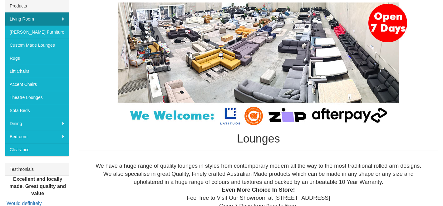 This screenshot has height=206, width=443. What do you see at coordinates (258, 139) in the screenshot?
I see `h1: Lounges` at bounding box center [258, 139].